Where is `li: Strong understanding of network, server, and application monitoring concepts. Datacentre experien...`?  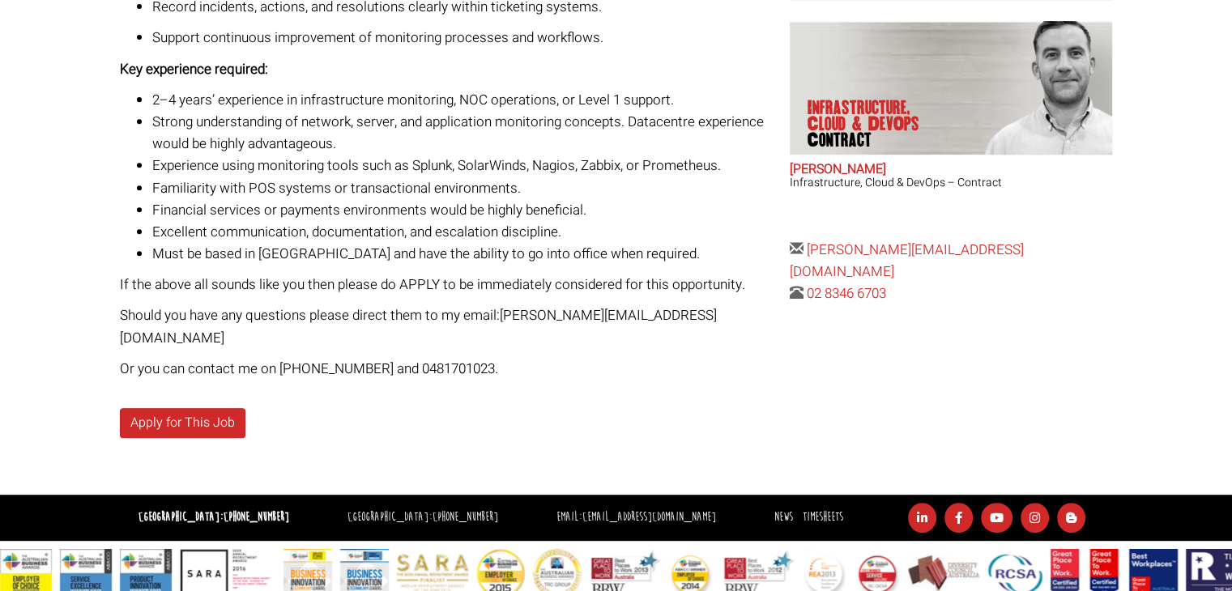 li: Strong understanding of network, server, and application monitoring concepts. Datacentre experien... is located at coordinates (465, 133).